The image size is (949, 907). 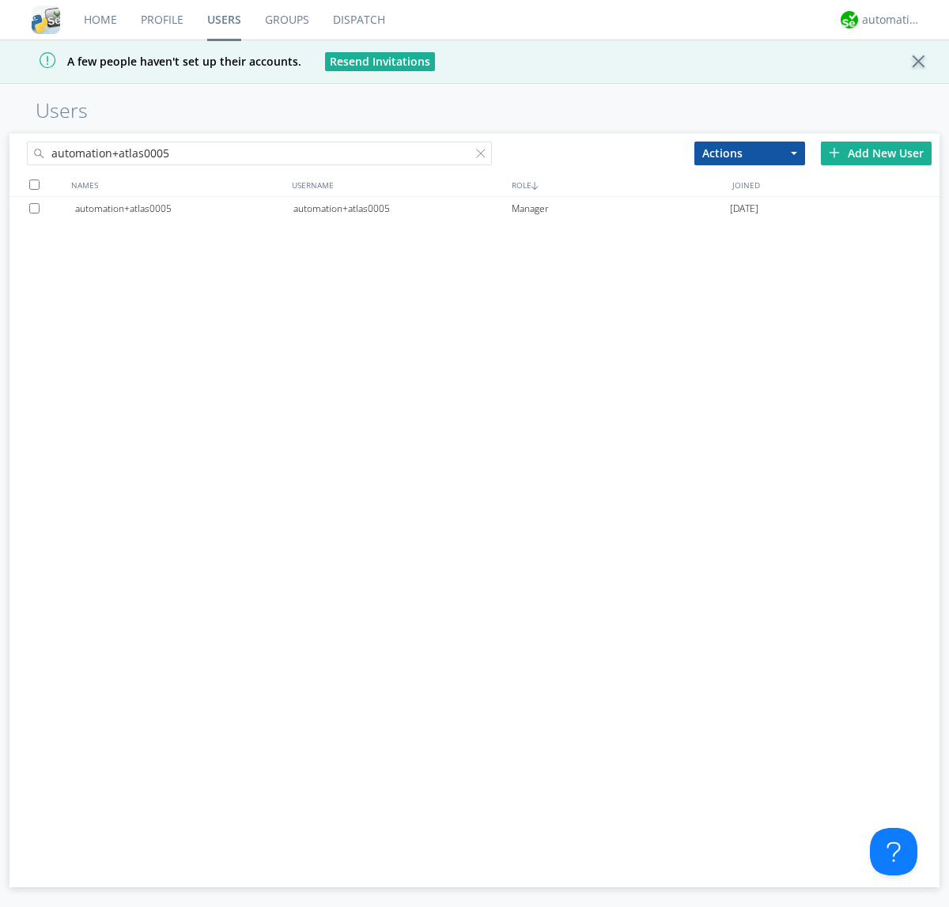 I want to click on div: Add New User, so click(x=876, y=153).